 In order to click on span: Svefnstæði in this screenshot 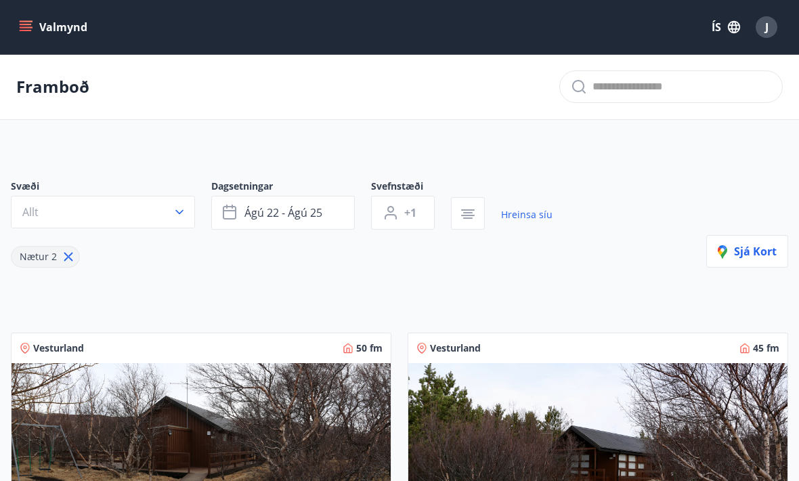, I will do `click(411, 188)`.